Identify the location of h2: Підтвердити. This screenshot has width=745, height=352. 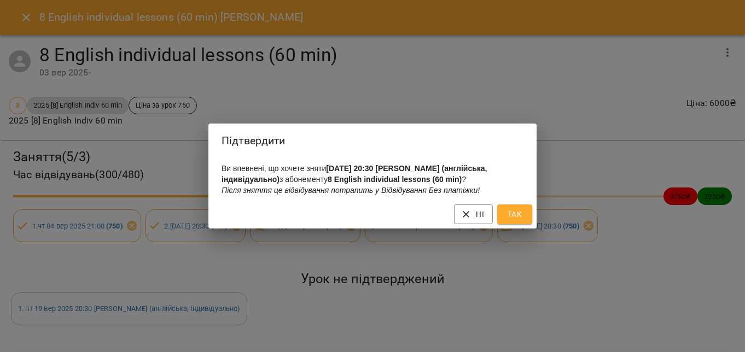
(373, 141).